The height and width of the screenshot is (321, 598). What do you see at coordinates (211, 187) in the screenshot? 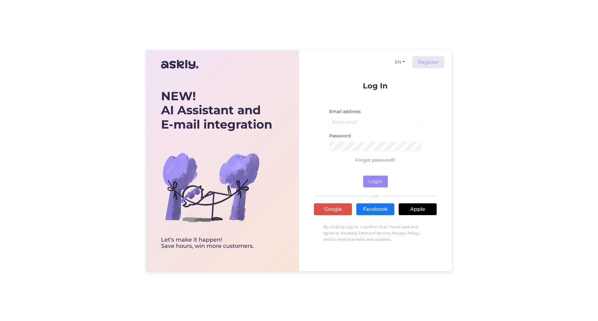
I see `img: bg-askly` at bounding box center [211, 187].